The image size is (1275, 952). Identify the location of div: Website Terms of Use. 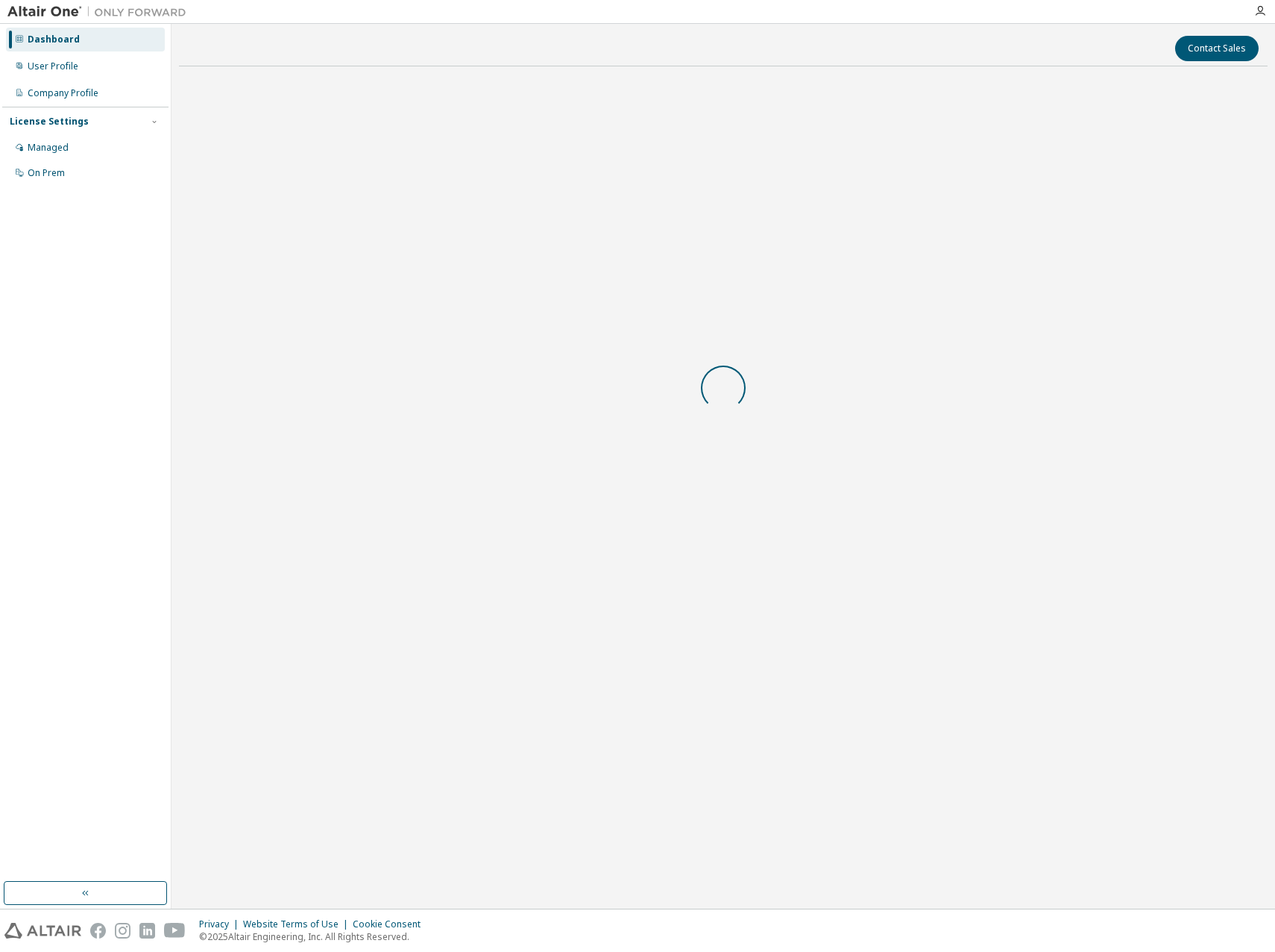
(298, 925).